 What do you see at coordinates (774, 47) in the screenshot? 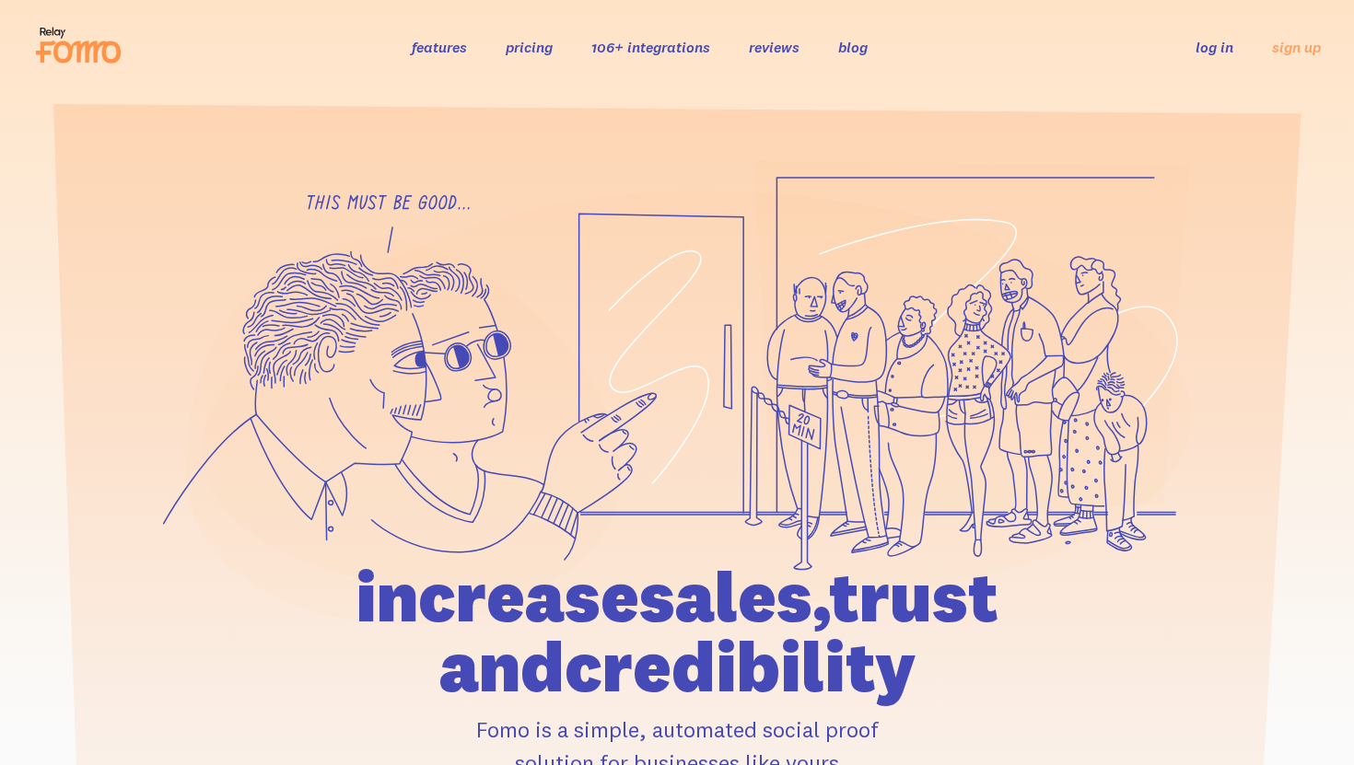
I see `a: reviews` at bounding box center [774, 47].